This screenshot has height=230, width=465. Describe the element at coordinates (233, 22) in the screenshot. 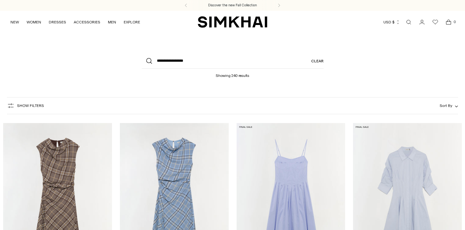

I see `a: SIMKHAI` at that location.